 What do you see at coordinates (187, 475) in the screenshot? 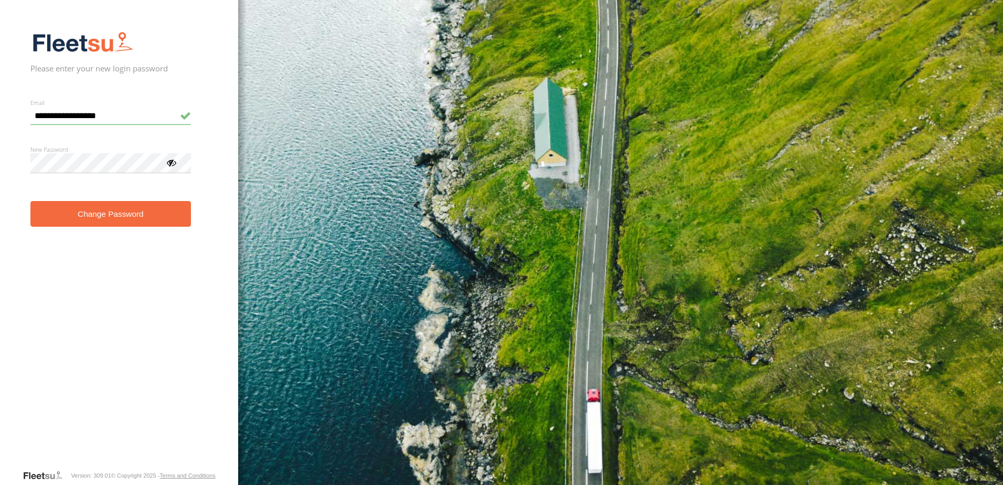
I see `a: Terms and Conditions` at bounding box center [187, 475].